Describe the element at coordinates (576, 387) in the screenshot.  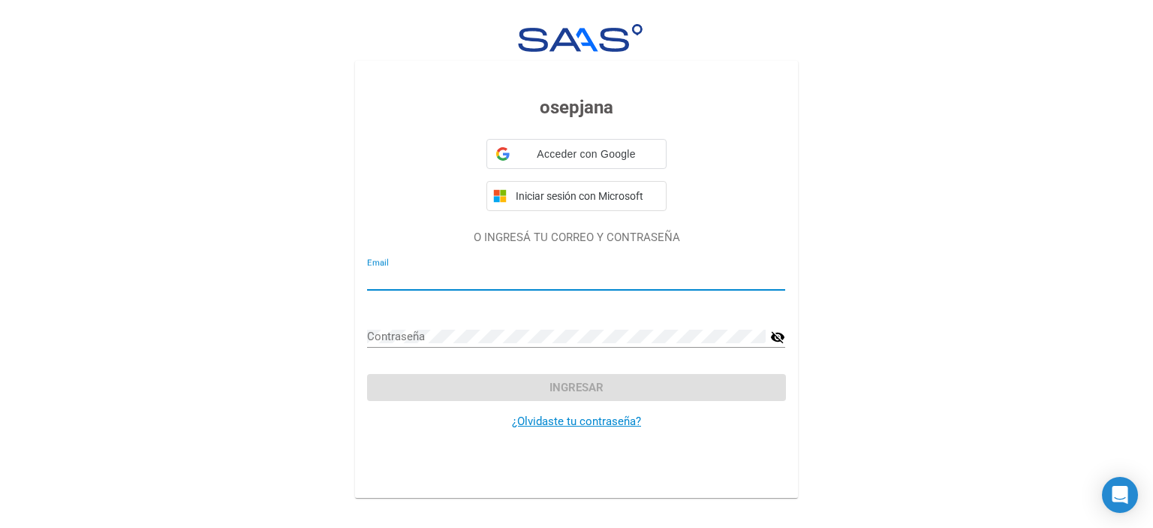
I see `button: Ingresar` at that location.